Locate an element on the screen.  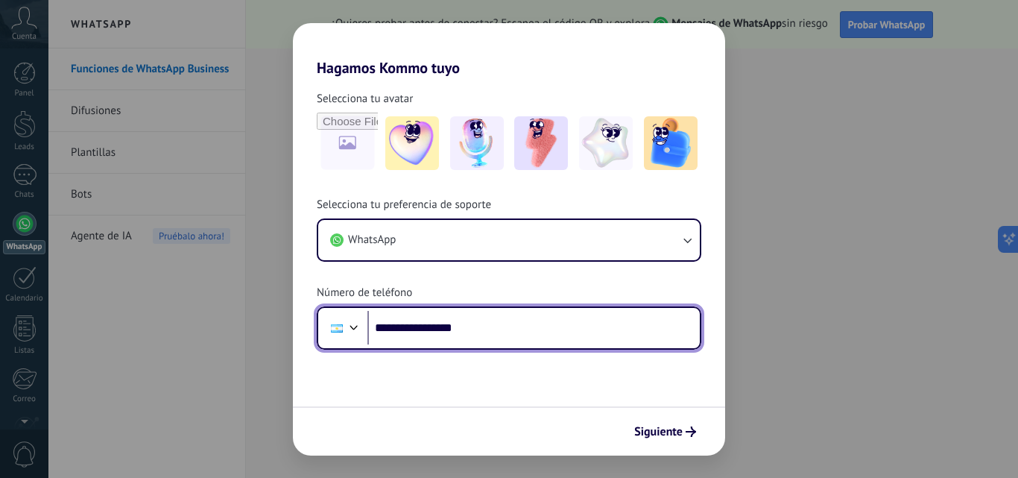
img: -4.jpeg is located at coordinates (606, 143).